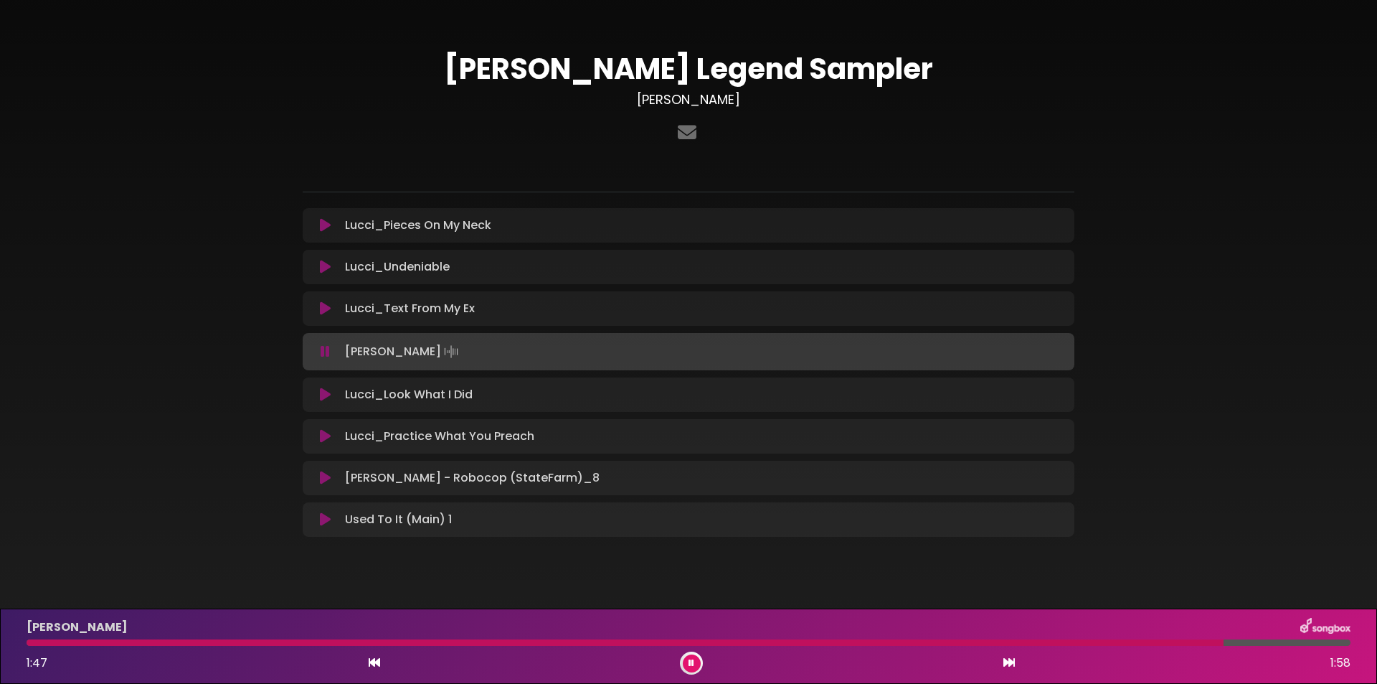 This screenshot has height=684, width=1377. I want to click on p: Lucci_Practice What You Preach, so click(440, 436).